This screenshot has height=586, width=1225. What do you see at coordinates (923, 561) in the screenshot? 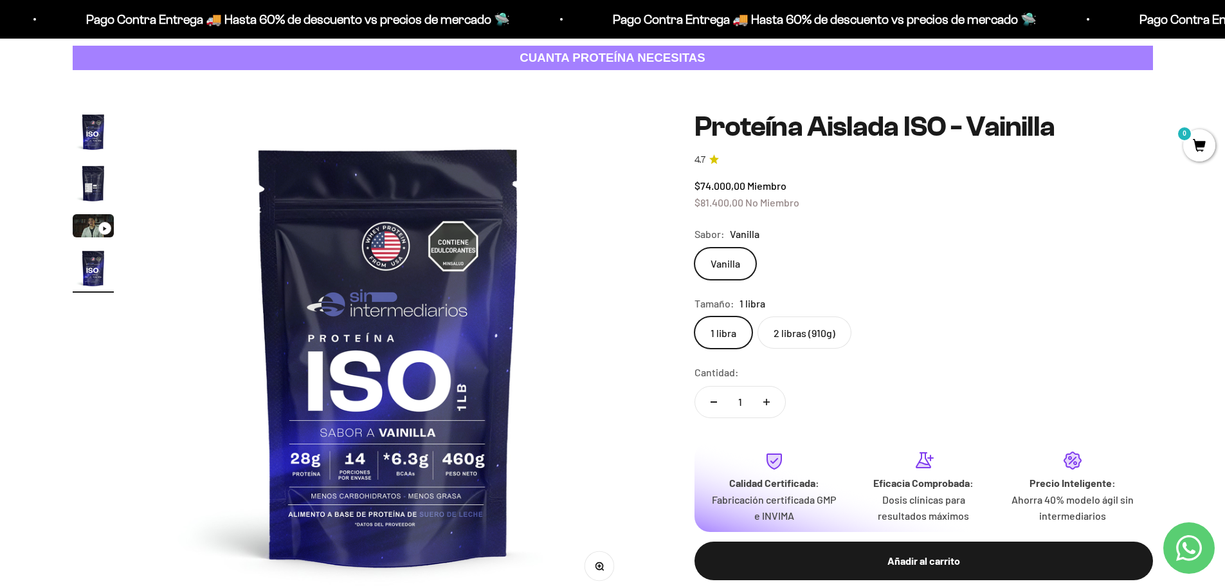
I see `button: Añadir al carrito` at bounding box center [923, 561].